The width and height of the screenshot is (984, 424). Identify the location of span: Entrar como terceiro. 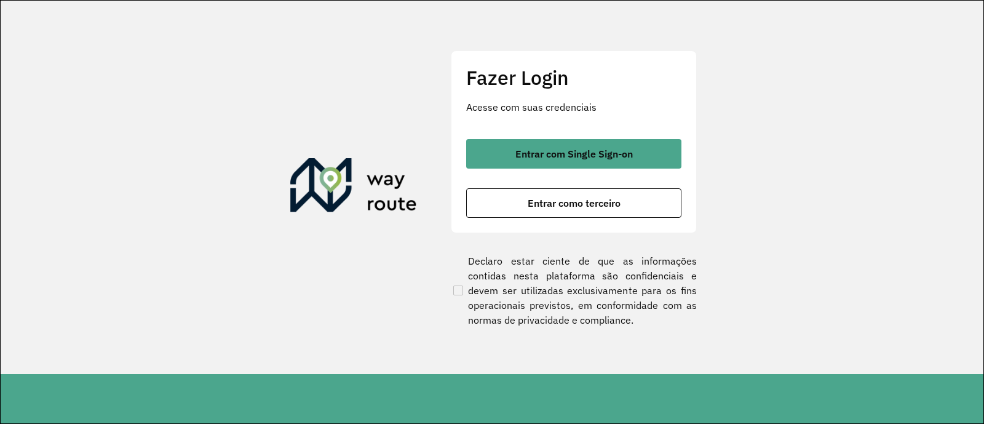
(574, 203).